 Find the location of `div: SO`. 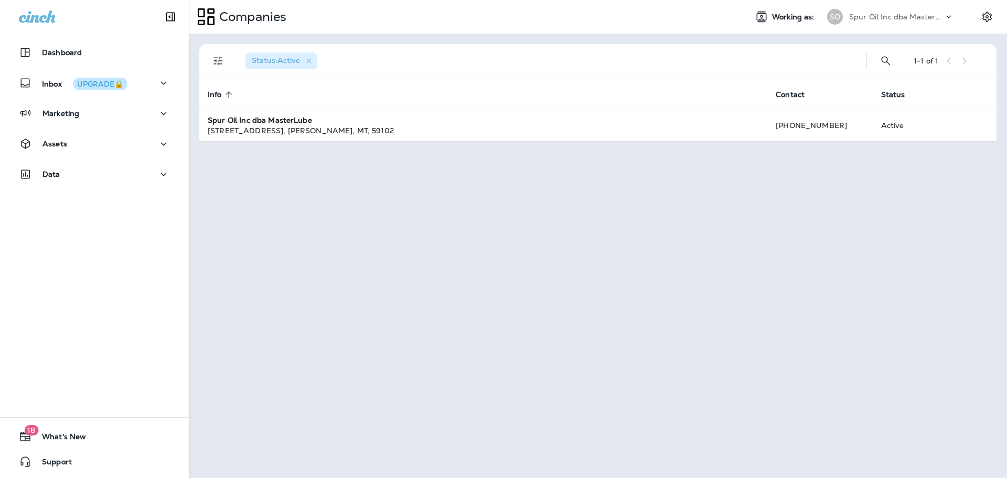

div: SO is located at coordinates (835, 17).